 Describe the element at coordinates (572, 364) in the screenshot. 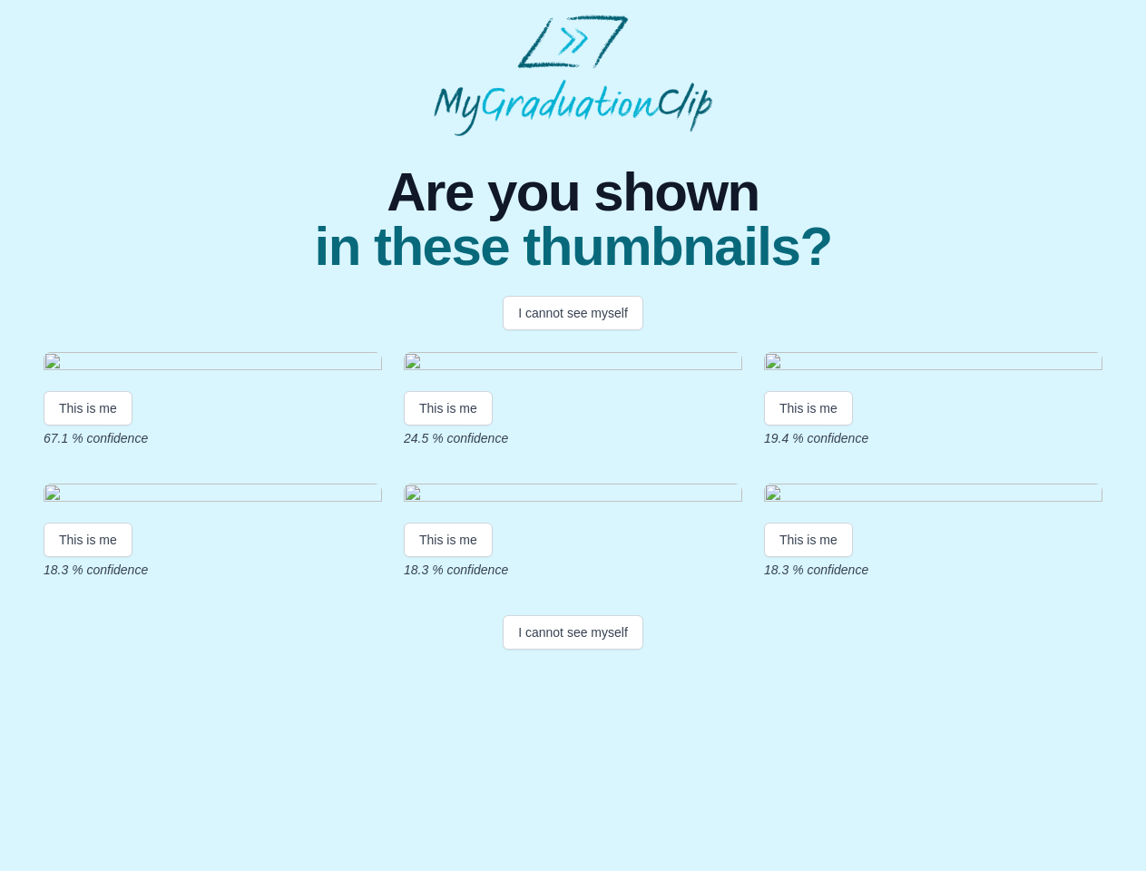

I see `img: 1921e6dbf2c43128e9ea08de2b013fc31af9baed.gif` at that location.